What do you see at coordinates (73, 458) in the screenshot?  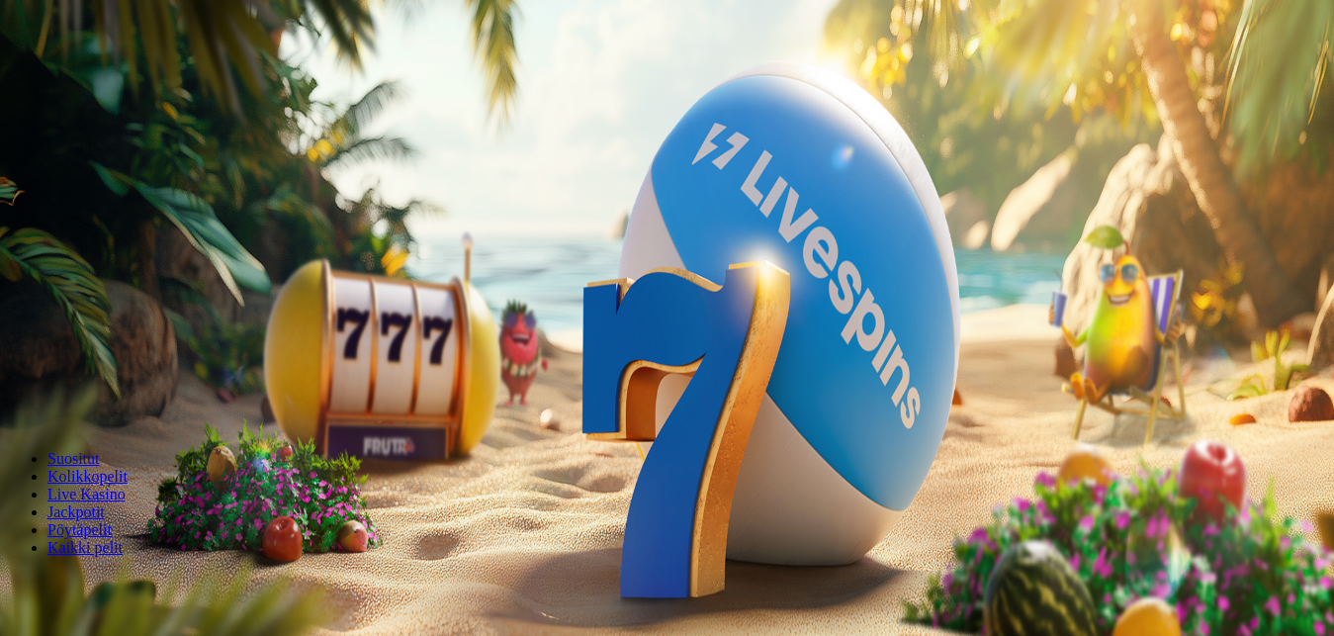 I see `span: Suositut` at bounding box center [73, 458].